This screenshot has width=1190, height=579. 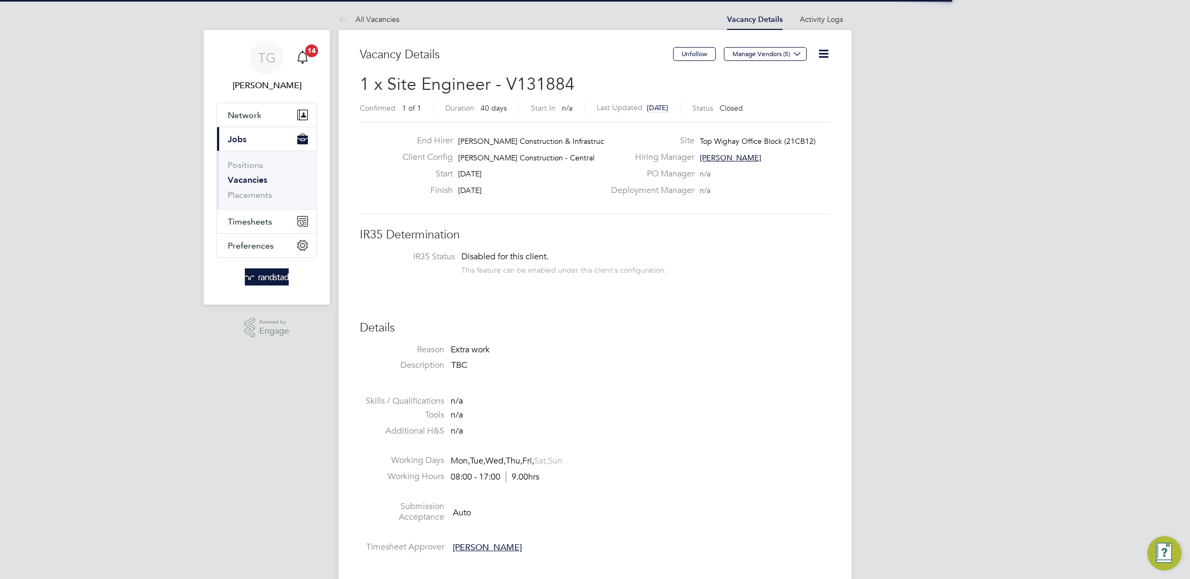 I want to click on label: Submission Acceptance, so click(x=402, y=512).